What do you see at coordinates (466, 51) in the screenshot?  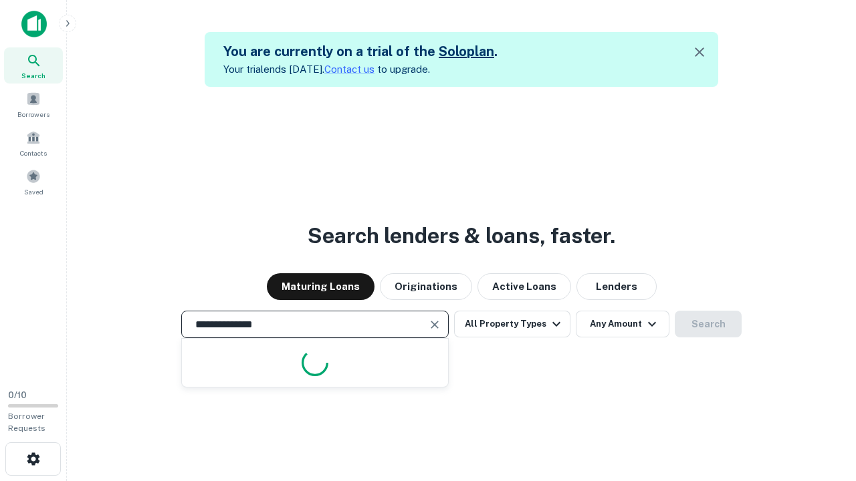 I see `a: Soloplan` at bounding box center [466, 51].